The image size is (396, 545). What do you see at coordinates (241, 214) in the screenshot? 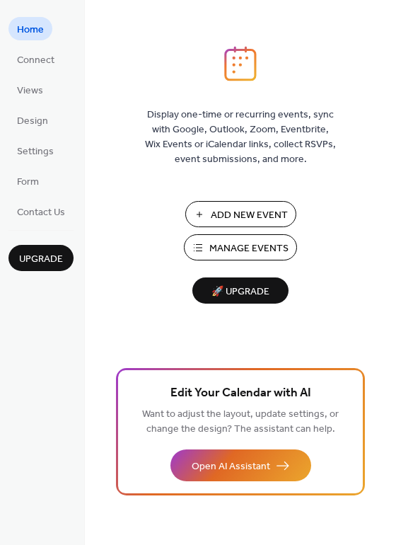
I see `button: Add New Event` at bounding box center [241, 214].